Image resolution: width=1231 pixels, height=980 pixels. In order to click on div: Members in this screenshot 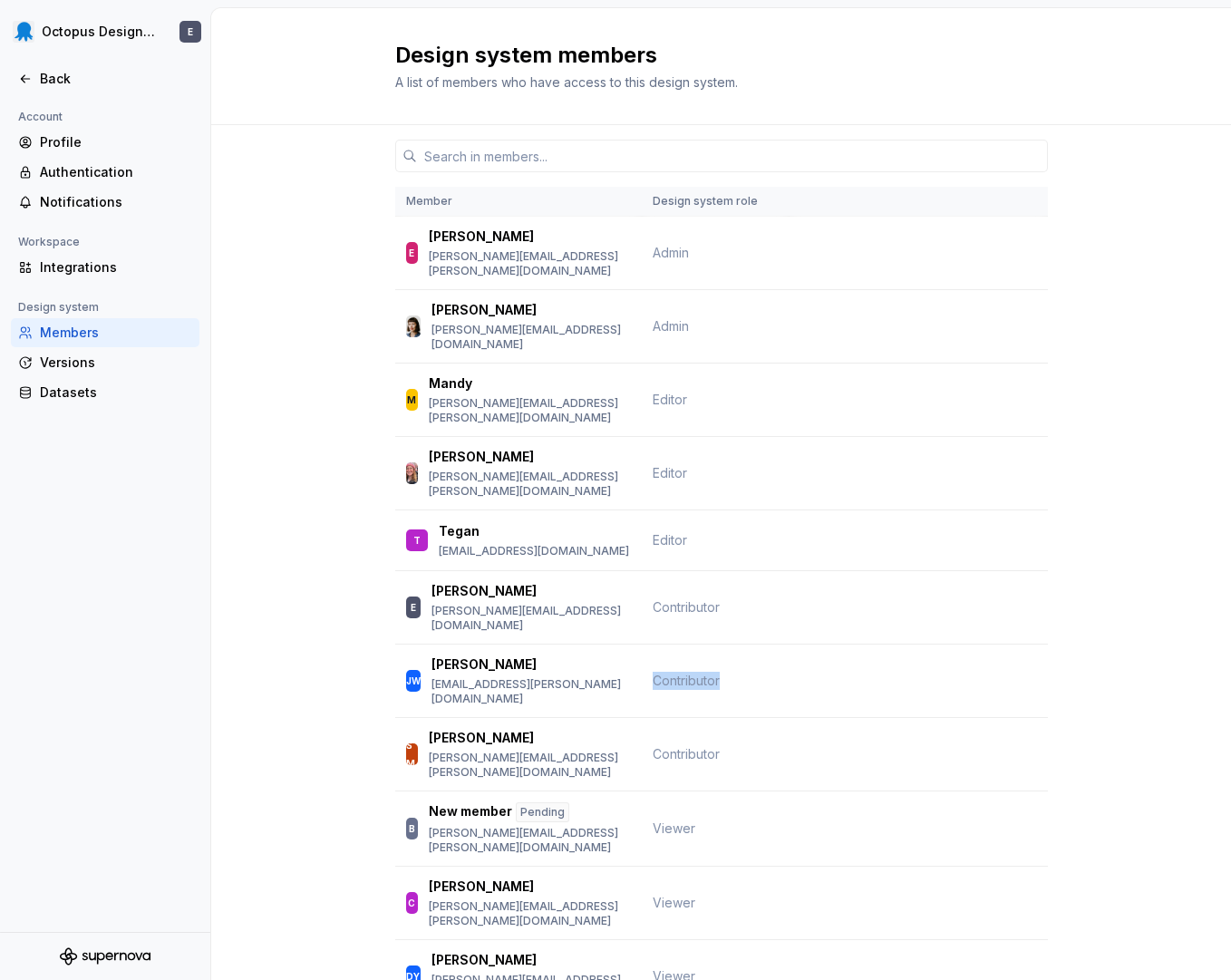, I will do `click(116, 333)`.